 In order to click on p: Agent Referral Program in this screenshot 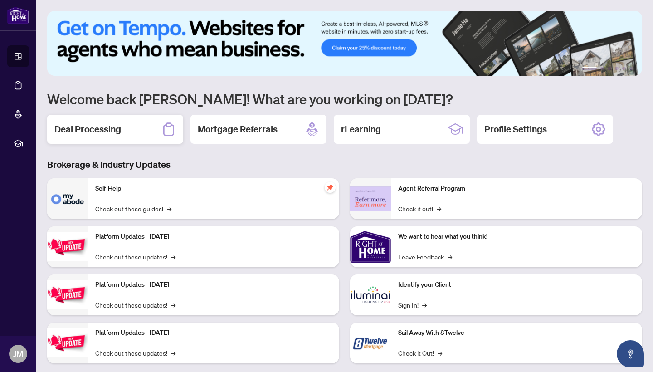, I will do `click(517, 189)`.